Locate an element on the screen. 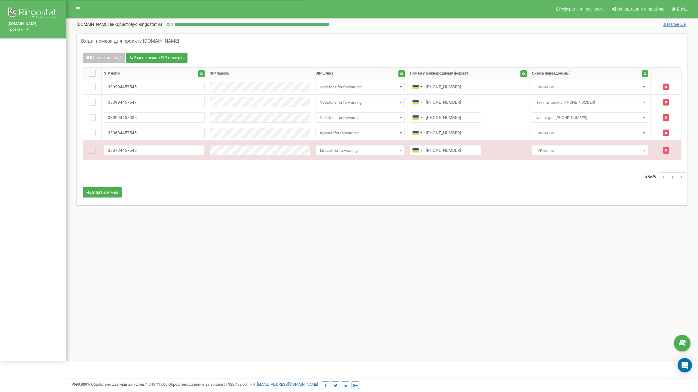 Image resolution: width=698 pixels, height=392 pixels. button: Додати номер is located at coordinates (102, 192).